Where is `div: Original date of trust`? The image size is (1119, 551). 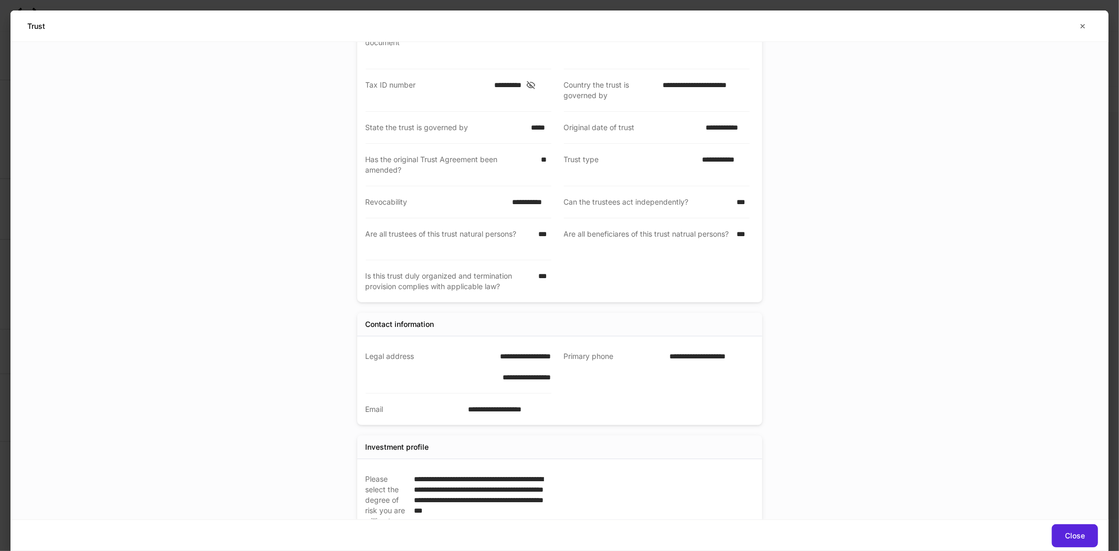 div: Original date of trust is located at coordinates (631, 127).